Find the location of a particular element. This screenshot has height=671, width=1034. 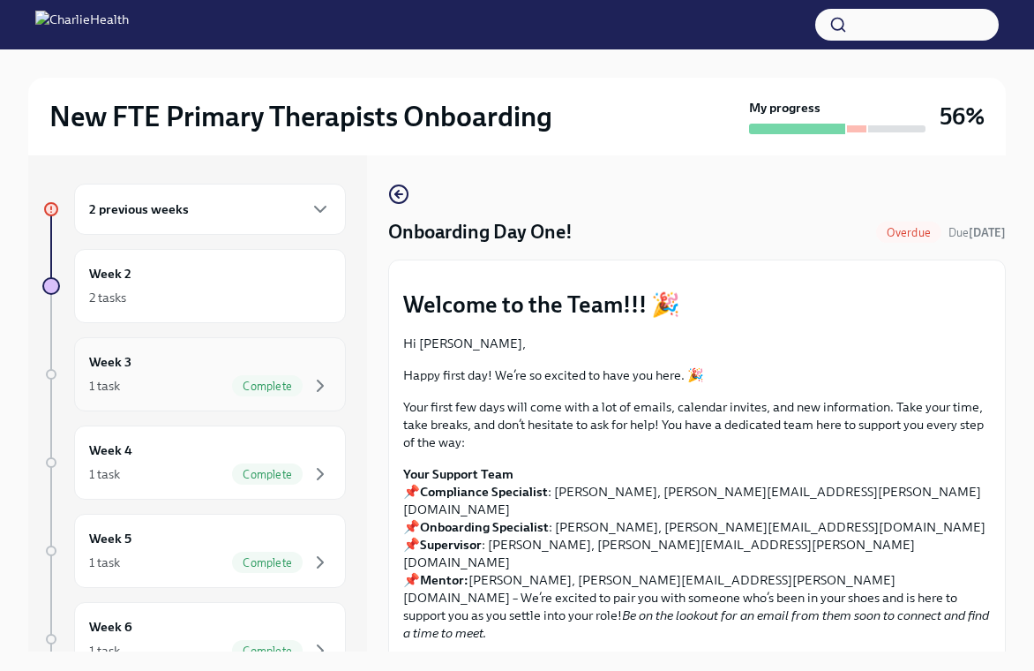

a: Week 51 taskComplete is located at coordinates (194, 551).